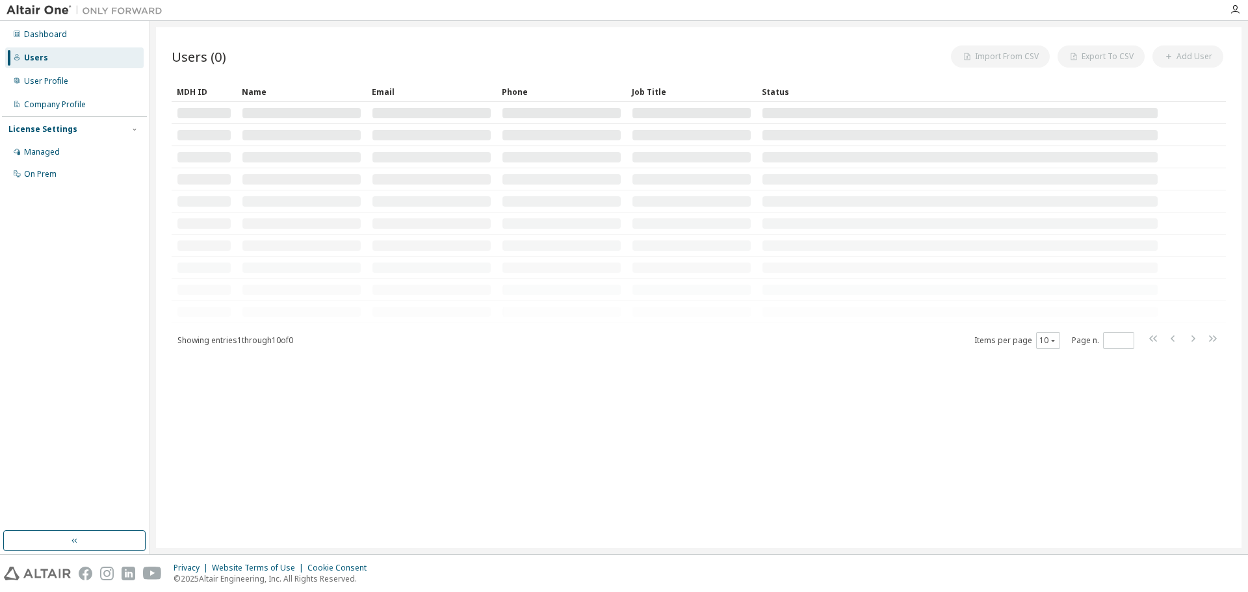 The image size is (1248, 592). Describe the element at coordinates (204, 92) in the screenshot. I see `div: MDH ID` at that location.